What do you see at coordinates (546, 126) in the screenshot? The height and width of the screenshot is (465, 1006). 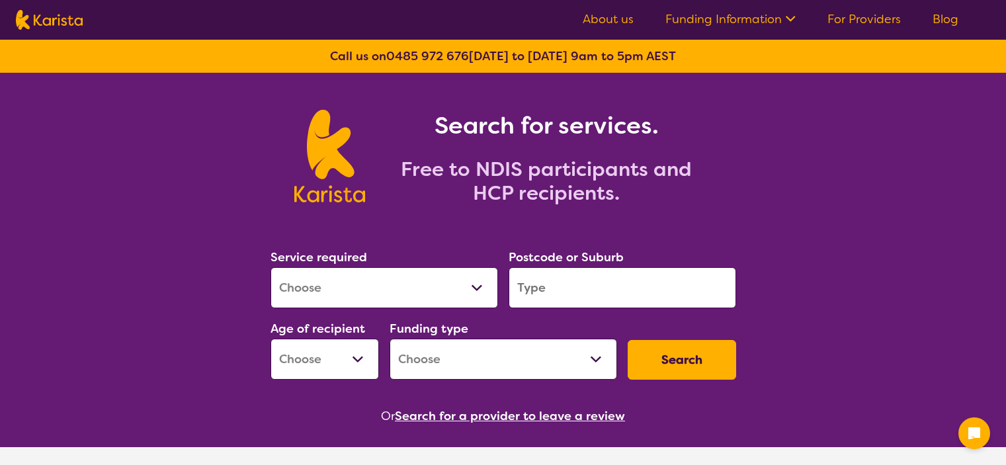 I see `h1: Search for services.` at bounding box center [546, 126].